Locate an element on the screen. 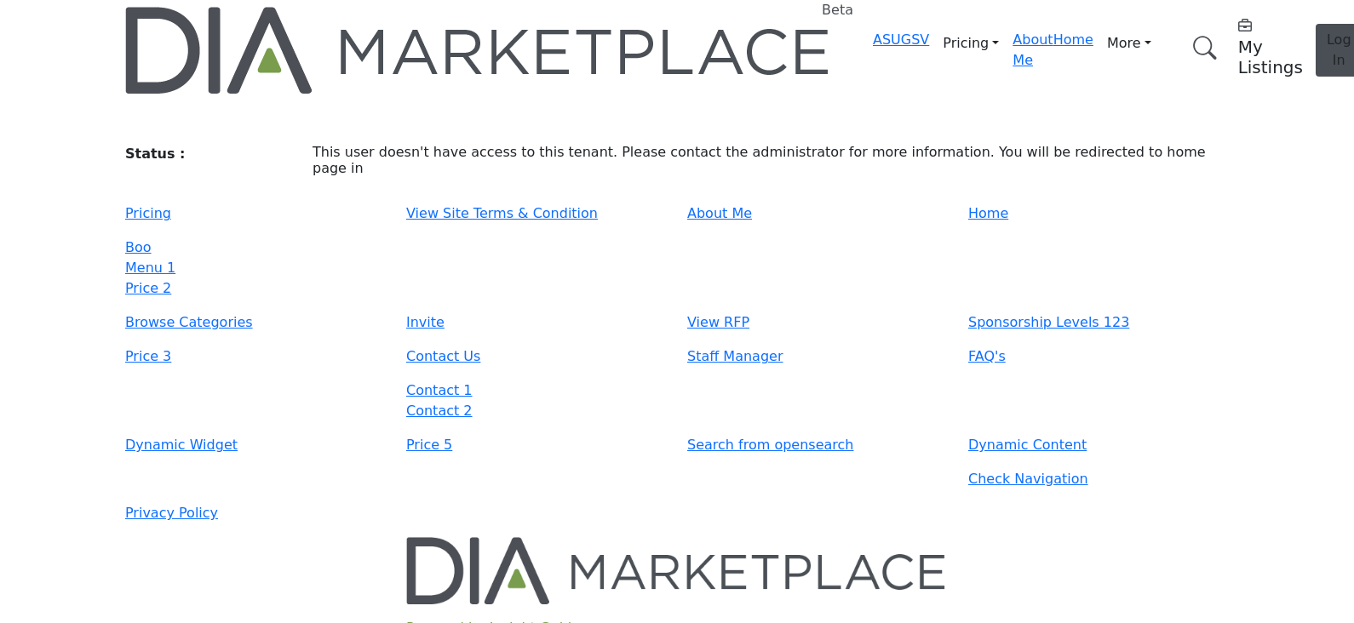  p: Dynamic Content is located at coordinates (1099, 445).